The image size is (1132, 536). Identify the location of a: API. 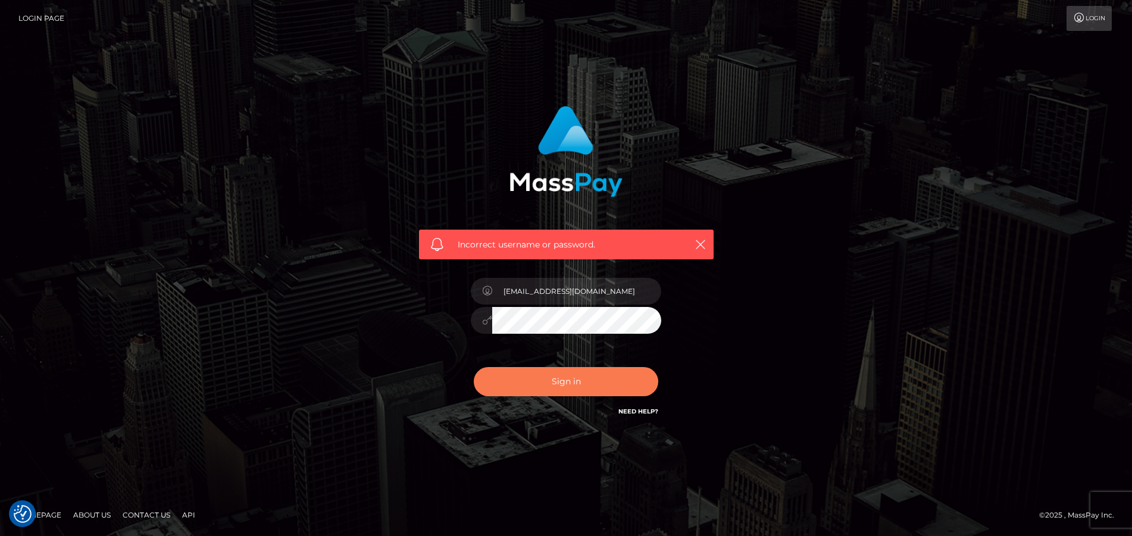
(189, 515).